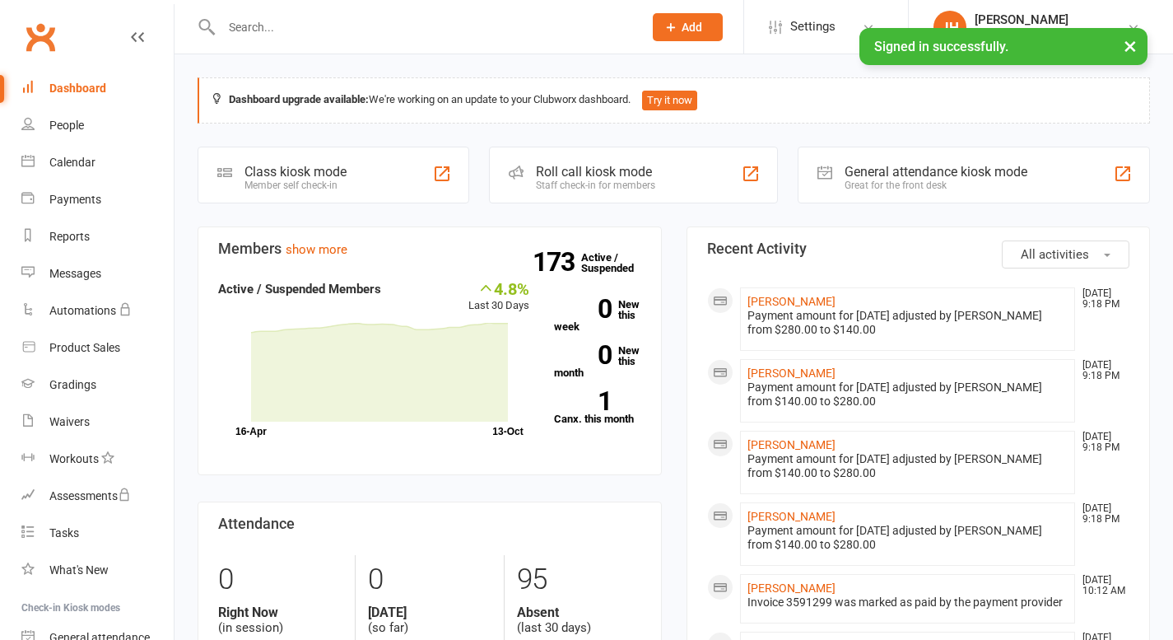 The width and height of the screenshot is (1173, 640). What do you see at coordinates (499, 296) in the screenshot?
I see `div: Last 30 Days` at bounding box center [499, 296].